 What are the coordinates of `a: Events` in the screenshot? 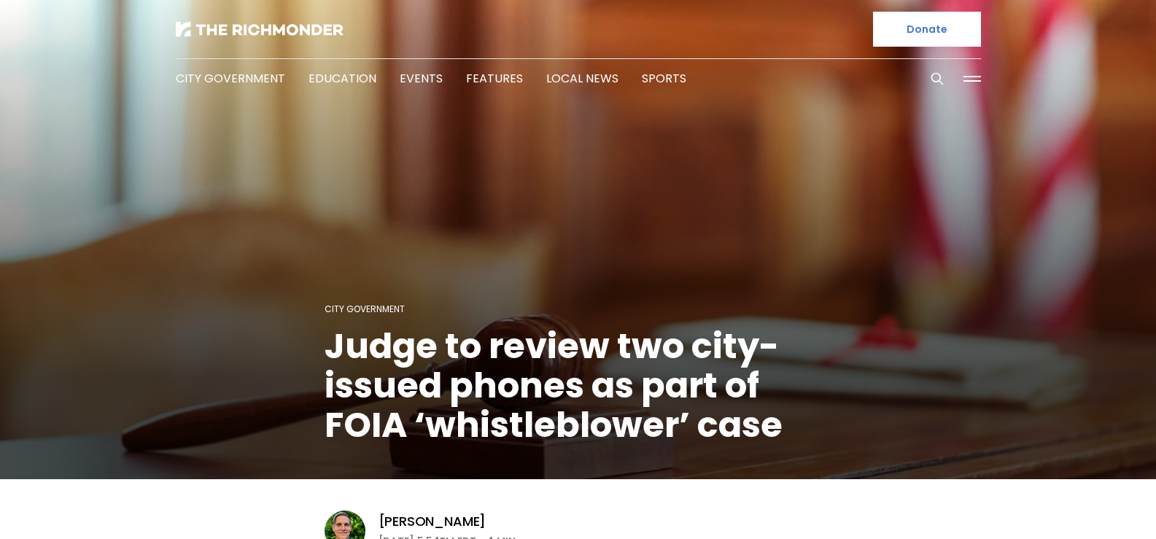 It's located at (421, 78).